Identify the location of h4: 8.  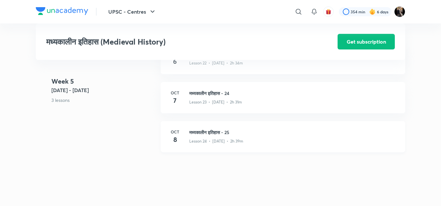
(175, 139).